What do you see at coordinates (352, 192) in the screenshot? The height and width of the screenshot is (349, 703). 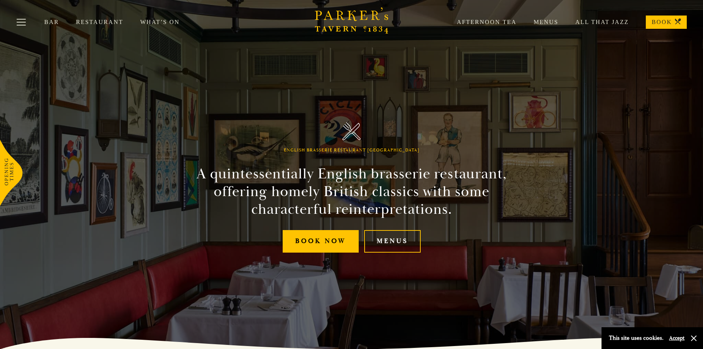 I see `h2: A quintessentially English brasserie restaurant, offering homely British classics with some chara...` at bounding box center [352, 192].